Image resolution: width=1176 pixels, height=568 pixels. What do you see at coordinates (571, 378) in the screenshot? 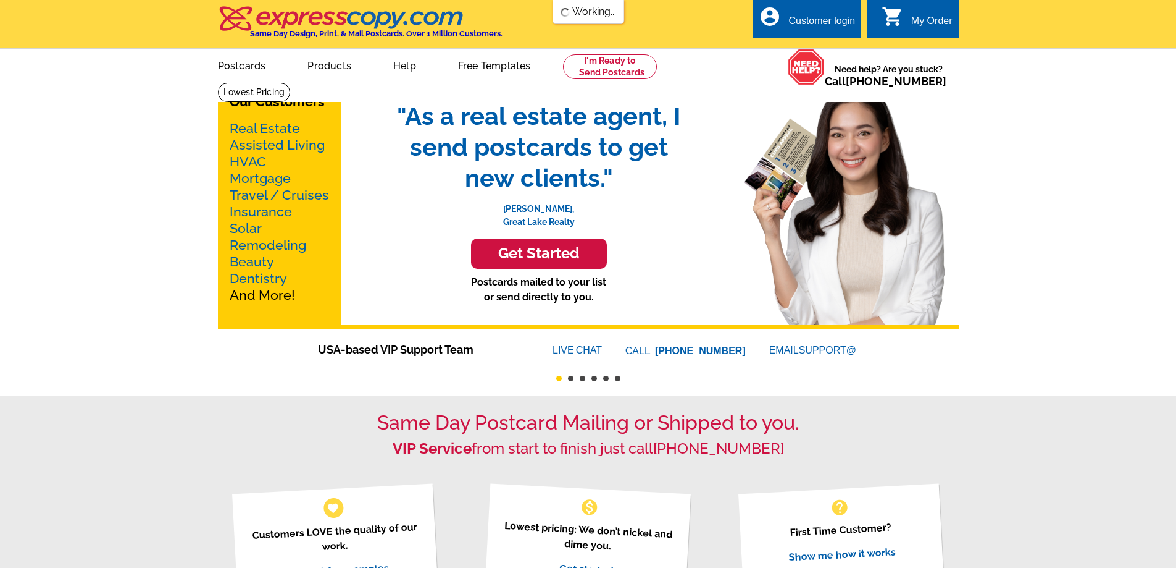
I see `button: 2 of 6` at bounding box center [571, 378].